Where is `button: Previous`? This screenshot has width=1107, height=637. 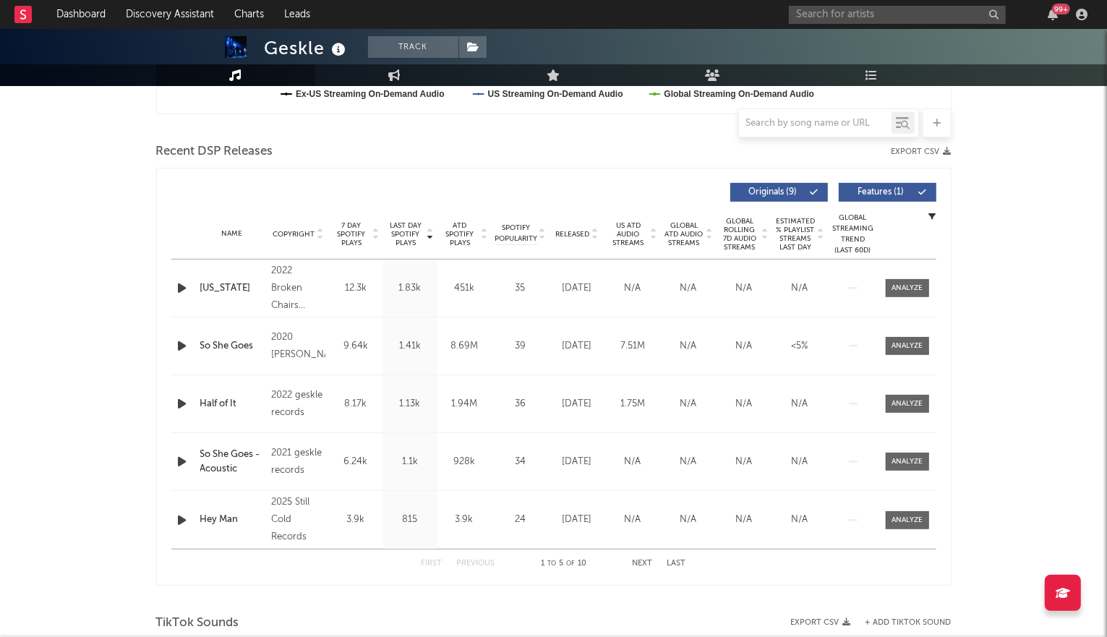
button: Previous is located at coordinates (476, 563).